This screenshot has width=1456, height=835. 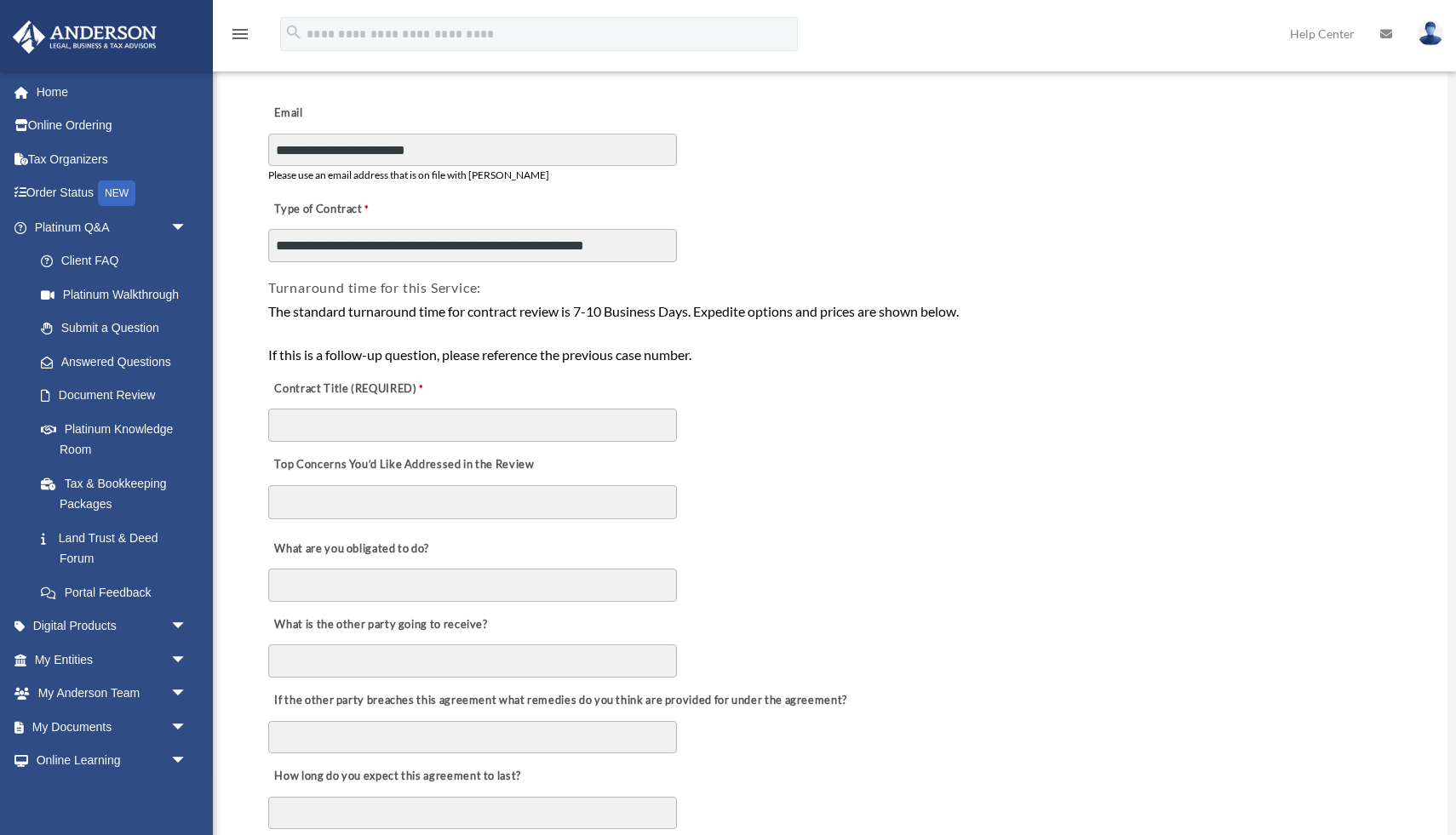 I want to click on a: Order StatusNEW, so click(x=113, y=193).